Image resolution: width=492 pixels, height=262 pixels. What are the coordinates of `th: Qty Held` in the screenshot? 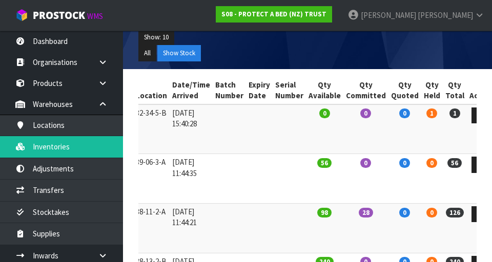 It's located at (432, 91).